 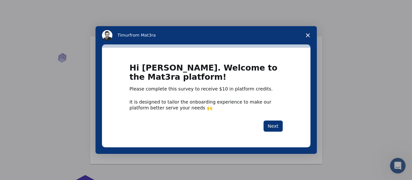 What do you see at coordinates (273, 126) in the screenshot?
I see `button: Next` at bounding box center [273, 126].